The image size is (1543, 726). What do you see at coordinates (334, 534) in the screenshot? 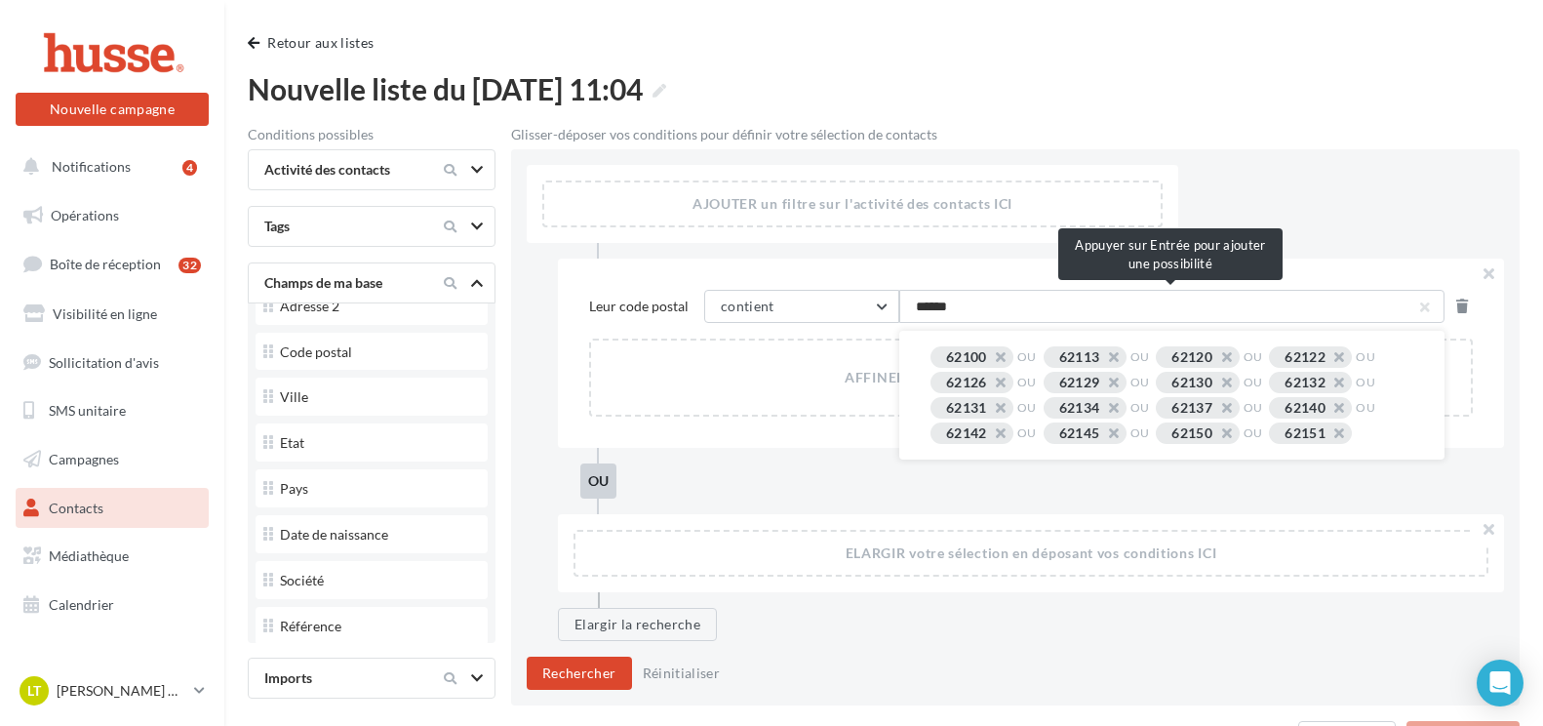
I see `div: Date de naissance` at bounding box center [334, 534].